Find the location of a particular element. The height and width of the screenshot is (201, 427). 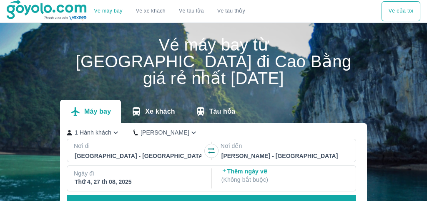

div: Thứ 4, 27 th 08, 2025 is located at coordinates (138, 182).